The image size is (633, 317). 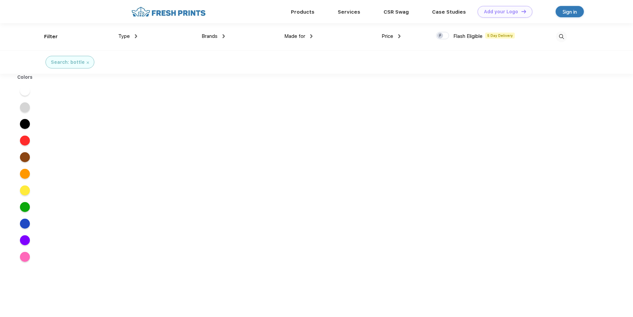 I want to click on a: Sign in, so click(x=569, y=12).